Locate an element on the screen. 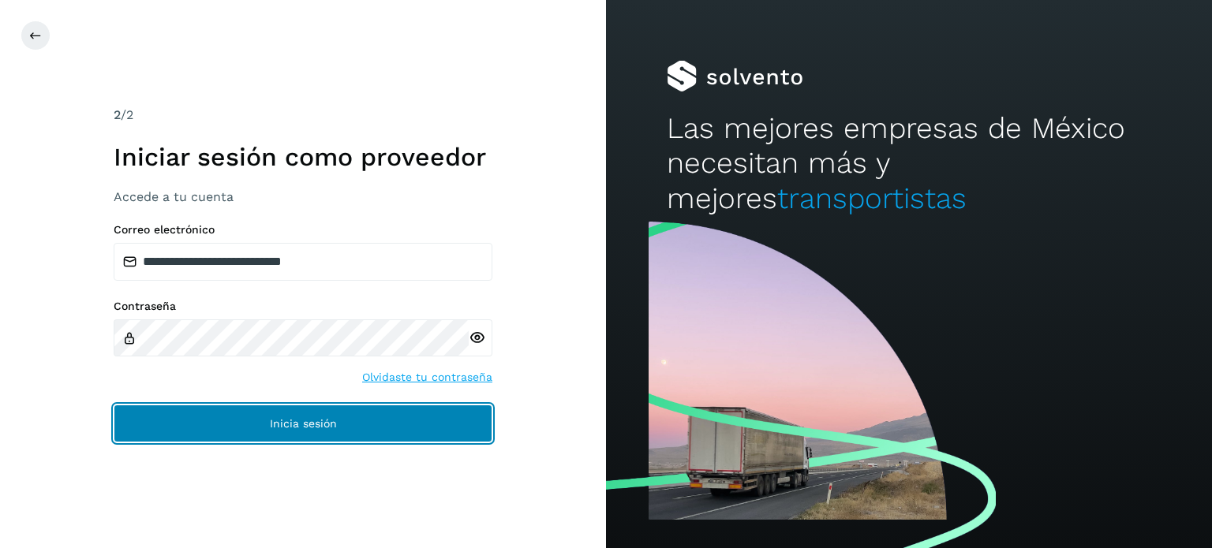 The image size is (1212, 548). div: /2 is located at coordinates (303, 115).